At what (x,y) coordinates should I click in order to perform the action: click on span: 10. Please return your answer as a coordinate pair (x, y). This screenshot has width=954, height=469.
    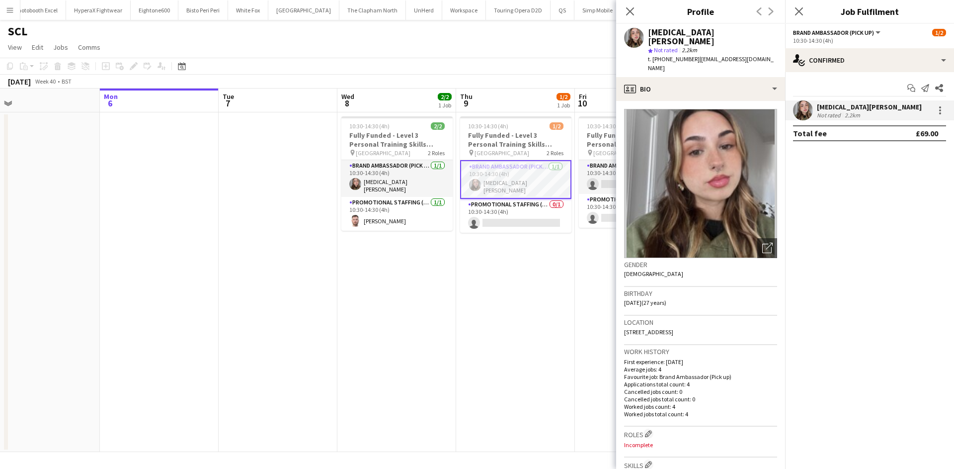
    Looking at the image, I should click on (582, 103).